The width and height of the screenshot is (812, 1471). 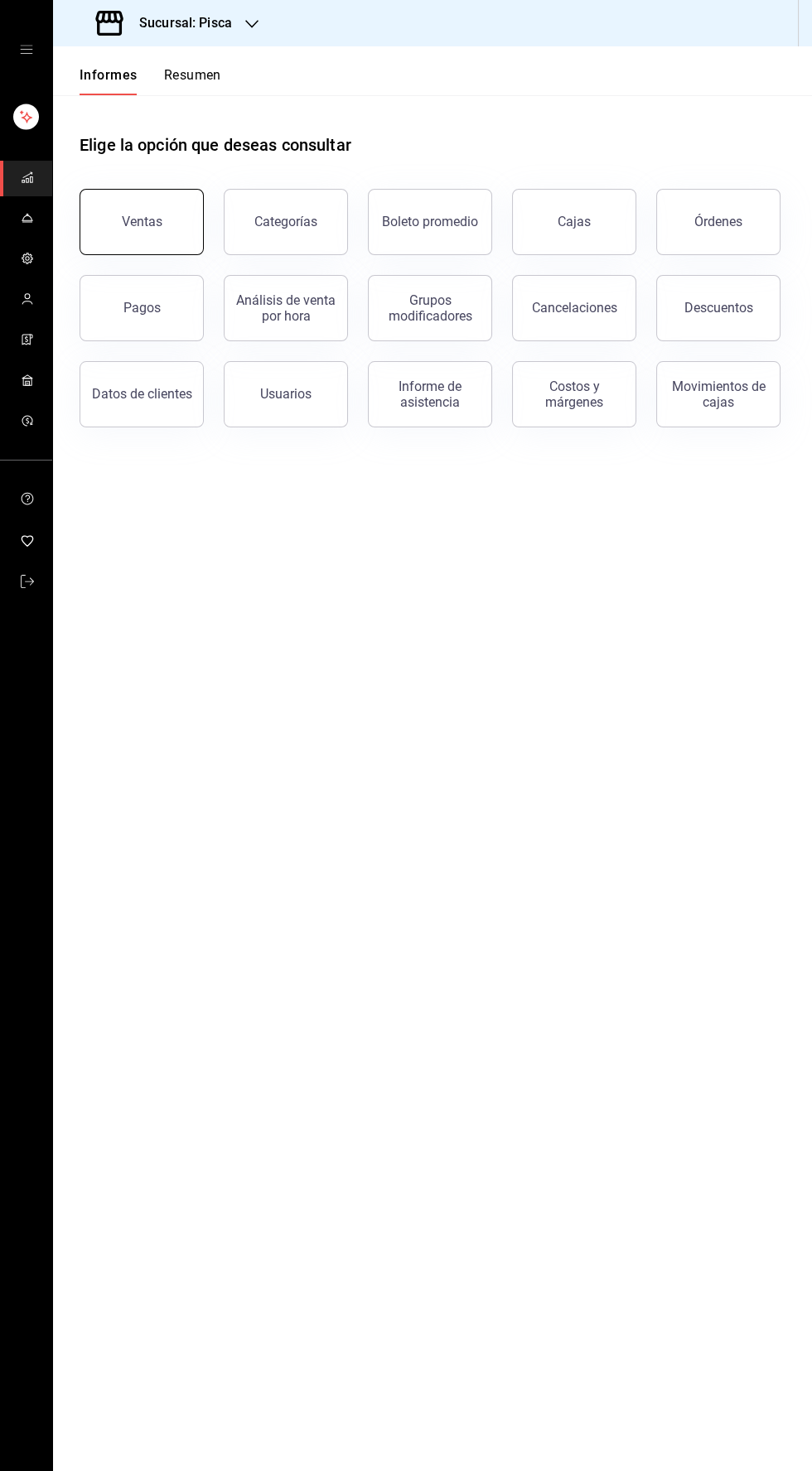 I want to click on font: Costos y márgenes, so click(x=574, y=394).